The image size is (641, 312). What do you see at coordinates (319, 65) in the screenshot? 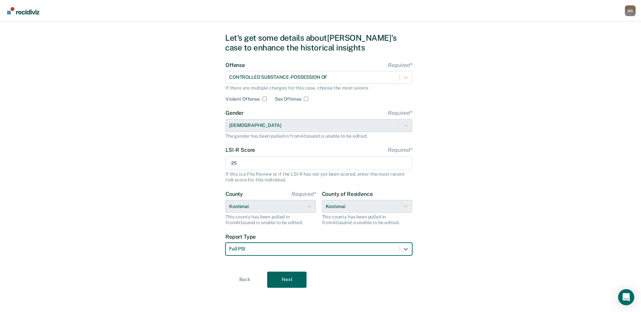
I see `label: Offense` at bounding box center [319, 65].